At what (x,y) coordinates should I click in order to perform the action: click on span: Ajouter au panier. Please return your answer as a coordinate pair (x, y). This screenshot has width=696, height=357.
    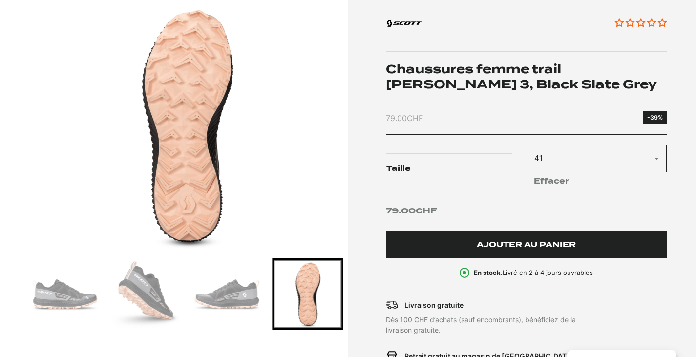
    Looking at the image, I should click on (526, 245).